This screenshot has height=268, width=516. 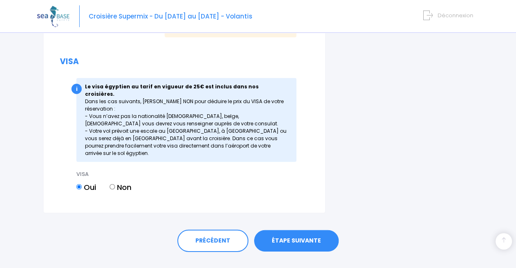 What do you see at coordinates (296, 241) in the screenshot?
I see `a: ÉTAPE SUIVANTE` at bounding box center [296, 241].